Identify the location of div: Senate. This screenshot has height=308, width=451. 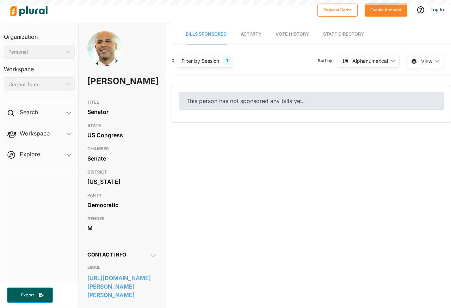
(122, 158).